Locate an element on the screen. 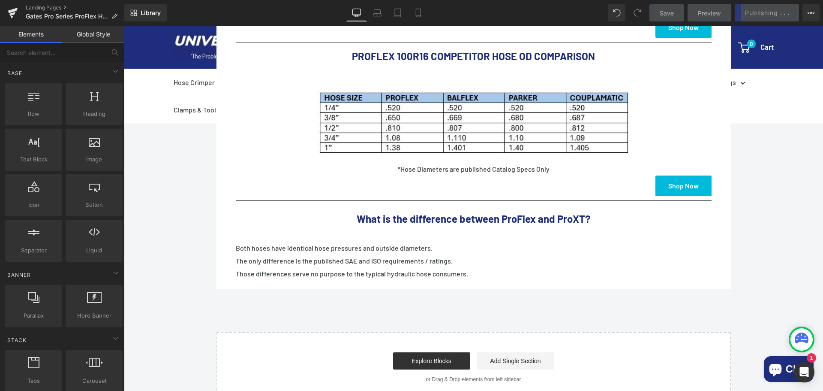  span: Save is located at coordinates (667, 13).